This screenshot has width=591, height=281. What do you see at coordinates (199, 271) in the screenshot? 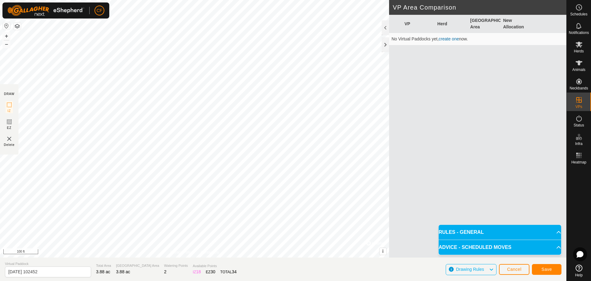
I see `span: 18` at bounding box center [199, 271].